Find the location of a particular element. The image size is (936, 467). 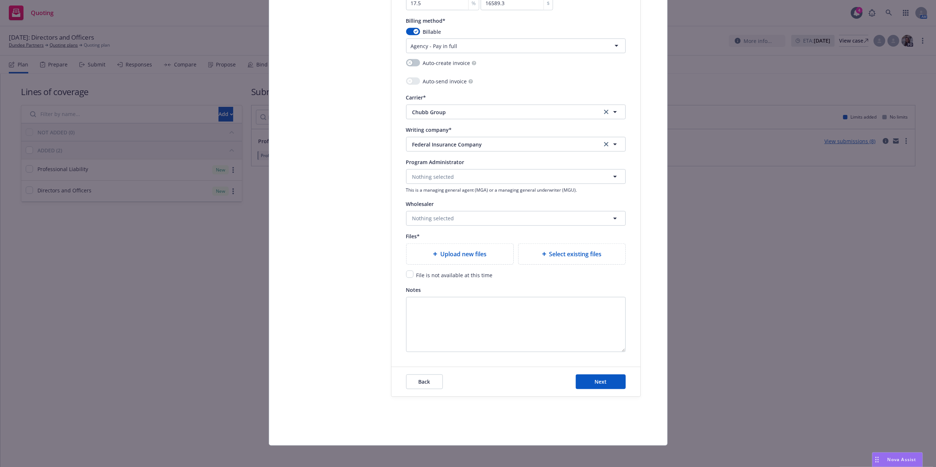

button: Chubb Groupclear selection is located at coordinates (516, 112).